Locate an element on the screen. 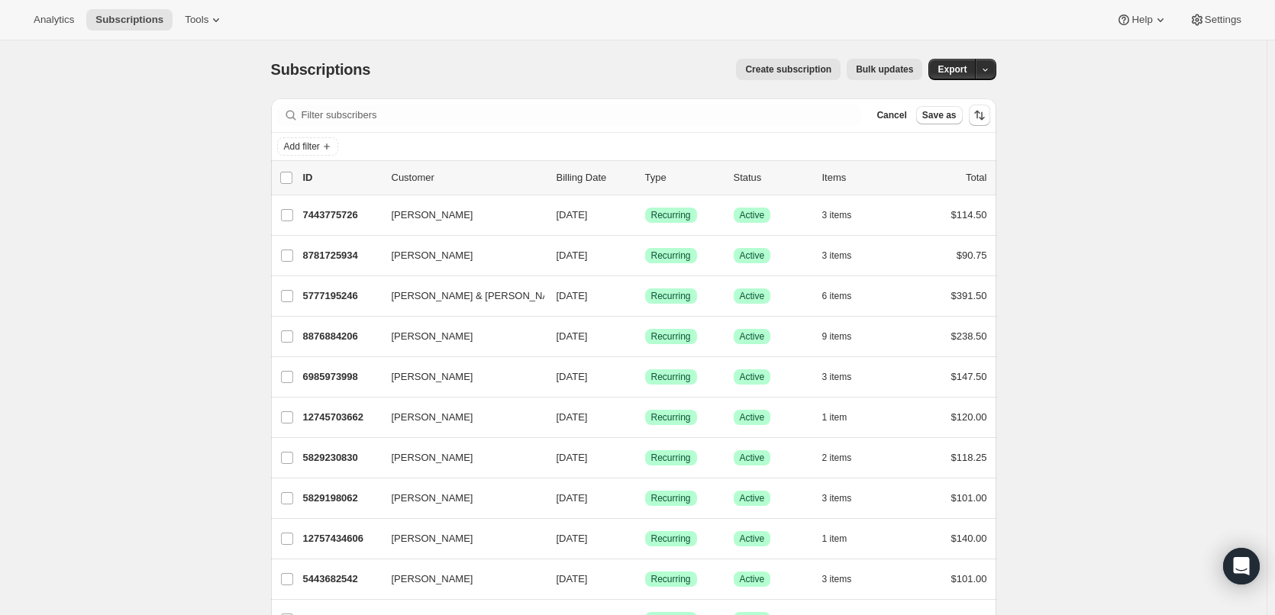 This screenshot has height=615, width=1275. span: 9 items is located at coordinates (837, 337).